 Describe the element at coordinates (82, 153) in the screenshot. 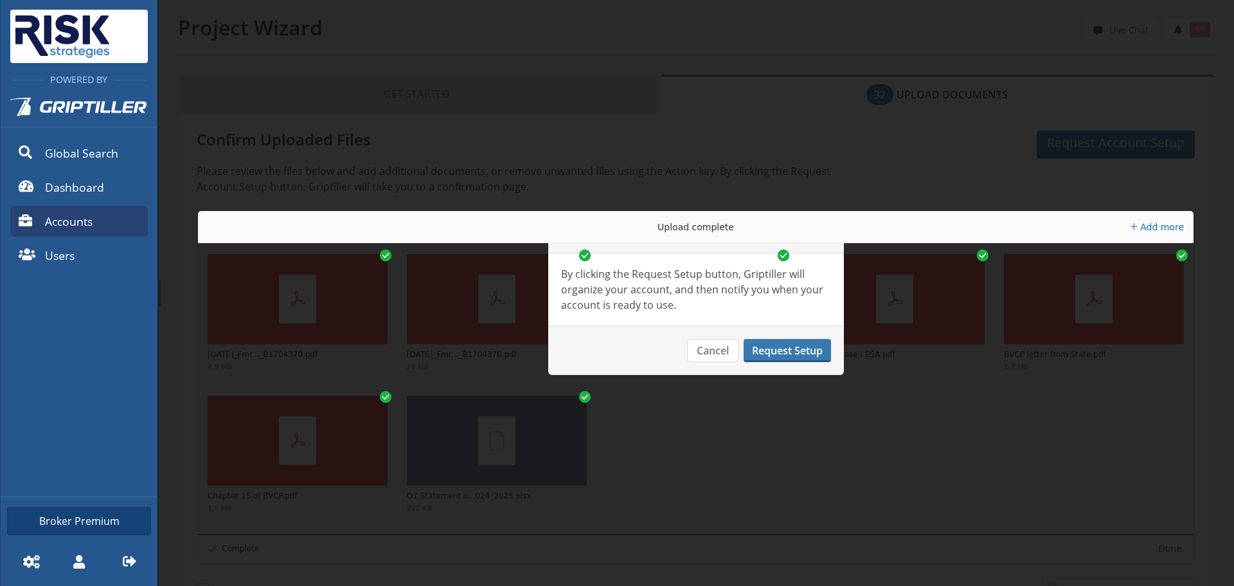

I see `span: Global Search` at that location.